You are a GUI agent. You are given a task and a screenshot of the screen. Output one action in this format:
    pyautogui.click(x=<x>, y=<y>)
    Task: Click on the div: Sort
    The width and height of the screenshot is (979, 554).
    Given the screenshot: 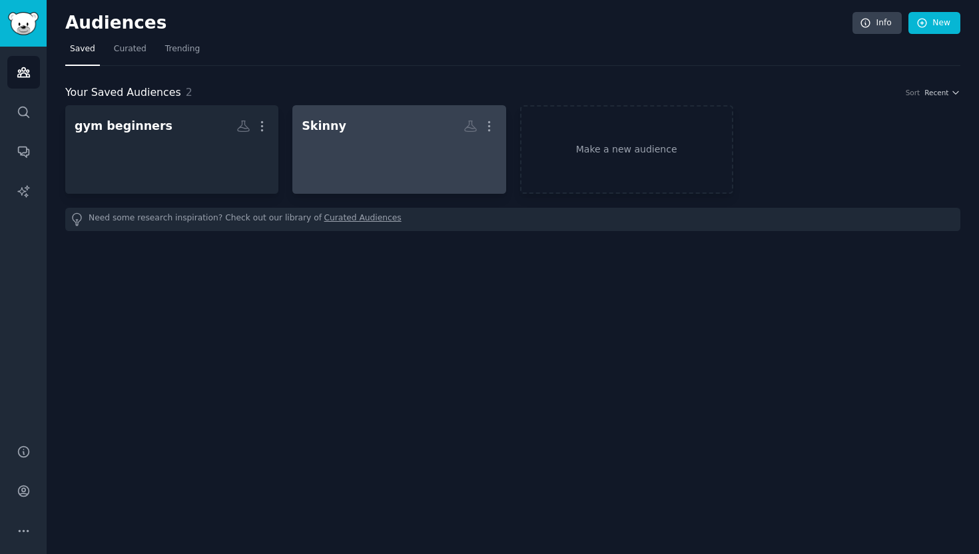 What is the action you would take?
    pyautogui.click(x=913, y=93)
    